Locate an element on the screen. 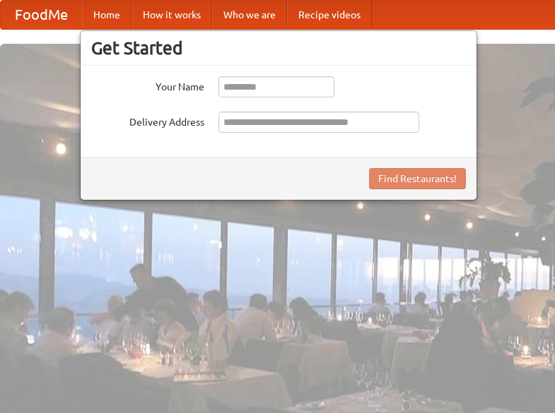  a: Who we are is located at coordinates (249, 15).